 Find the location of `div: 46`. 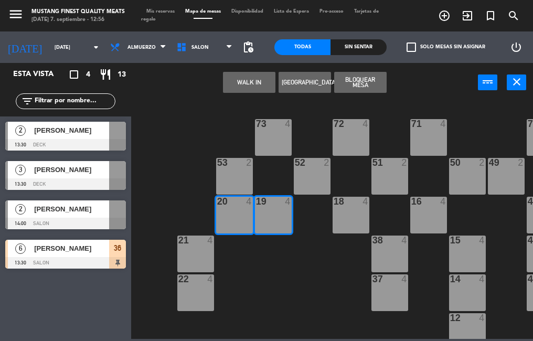

div: 46 is located at coordinates (528, 279).